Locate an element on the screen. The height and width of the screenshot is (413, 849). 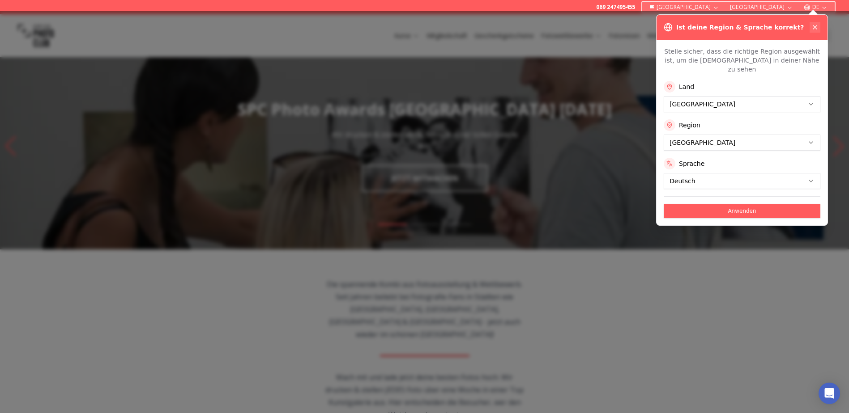
div: Open Intercom Messenger is located at coordinates (829, 394).